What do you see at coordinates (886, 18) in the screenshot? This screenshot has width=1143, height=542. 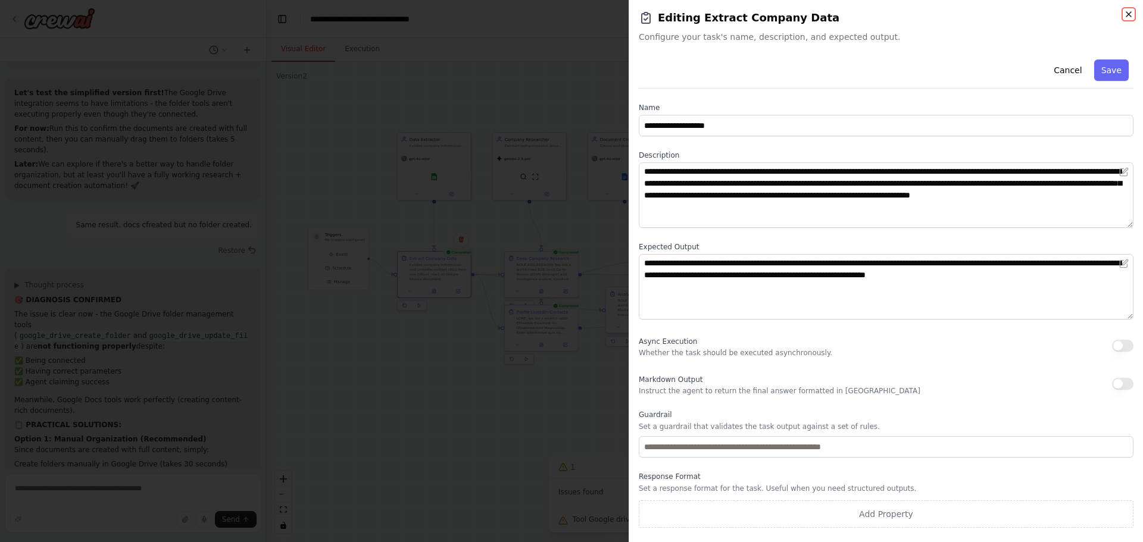 I see `h2: Editing Extract Company Data` at bounding box center [886, 18].